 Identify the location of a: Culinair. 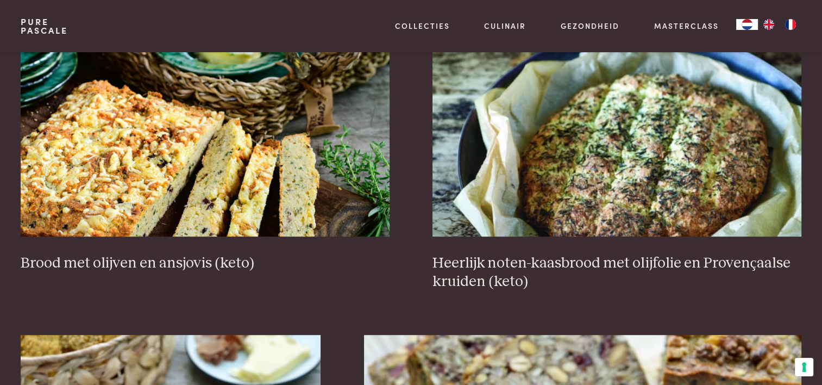
(505, 26).